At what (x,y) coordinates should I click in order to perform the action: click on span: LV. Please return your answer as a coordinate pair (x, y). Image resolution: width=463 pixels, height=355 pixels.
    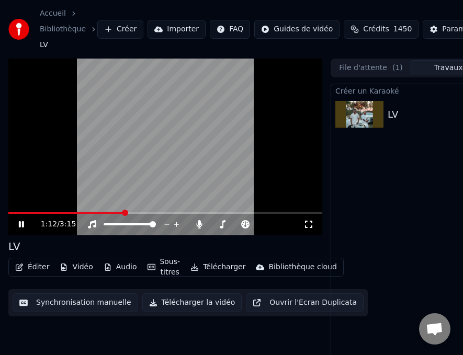
    Looking at the image, I should click on (44, 45).